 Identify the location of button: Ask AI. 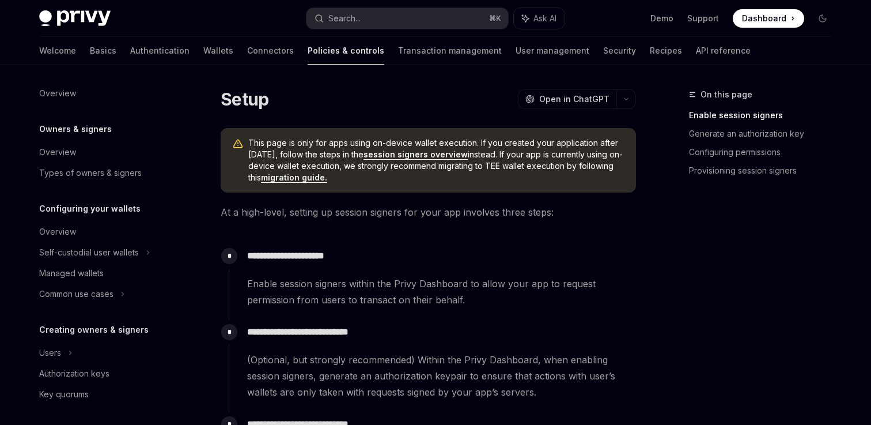
(539, 18).